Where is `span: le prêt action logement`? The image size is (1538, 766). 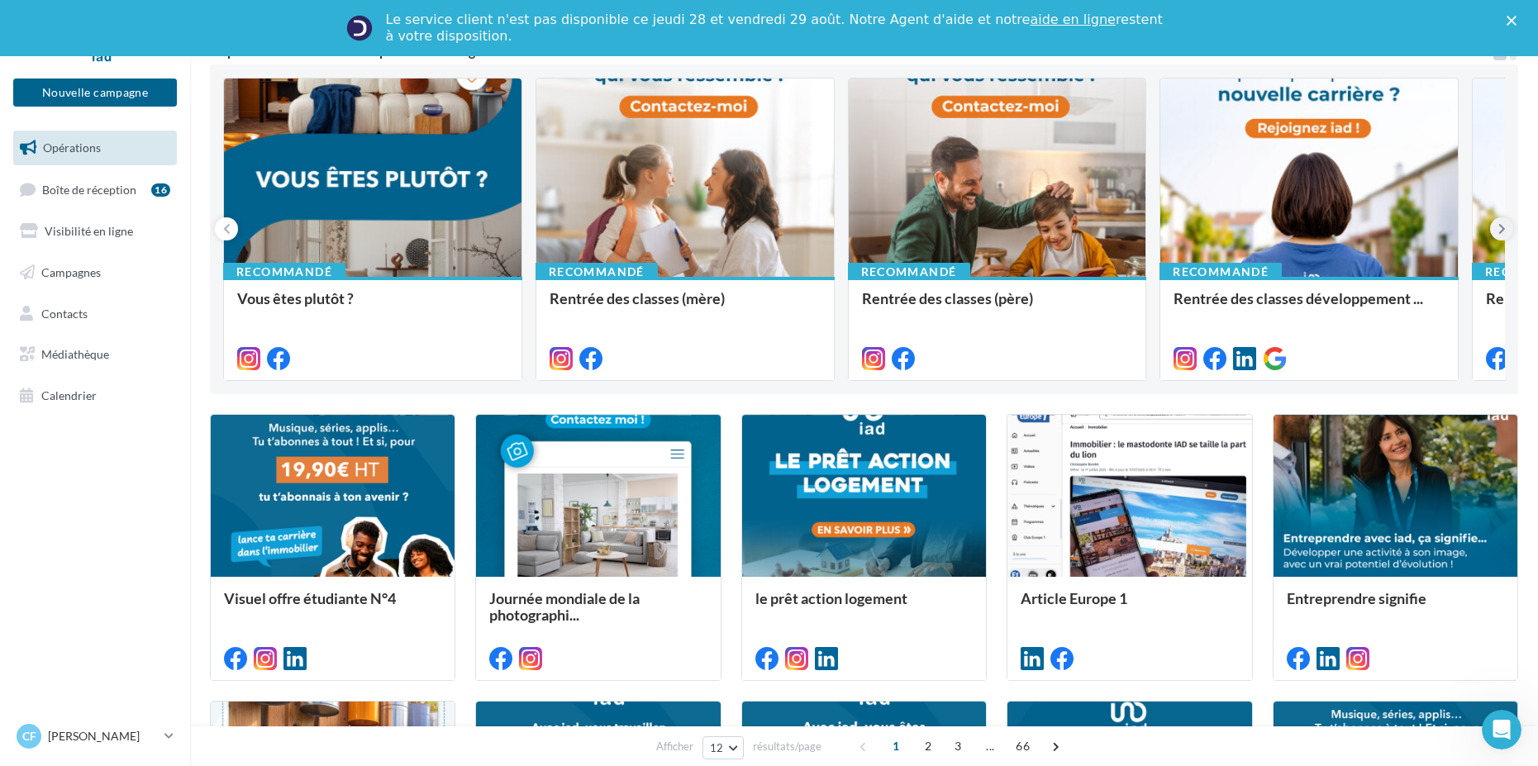 span: le prêt action logement is located at coordinates (832, 598).